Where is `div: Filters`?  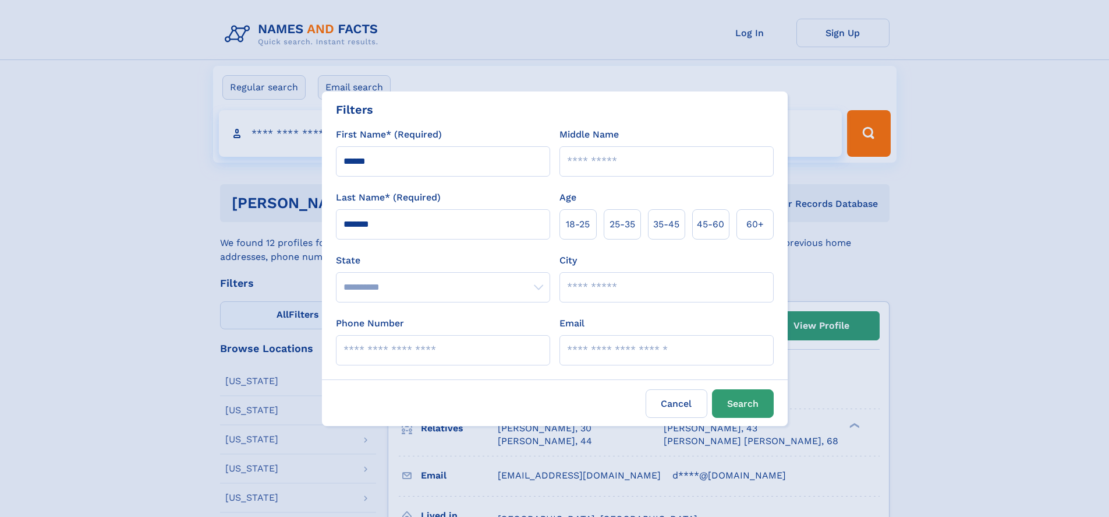
div: Filters is located at coordinates (355, 109).